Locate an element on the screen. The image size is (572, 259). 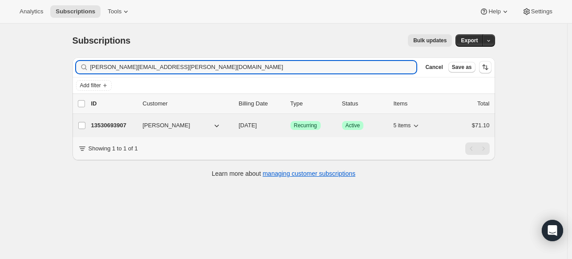
p: 13530693907 is located at coordinates (113, 125).